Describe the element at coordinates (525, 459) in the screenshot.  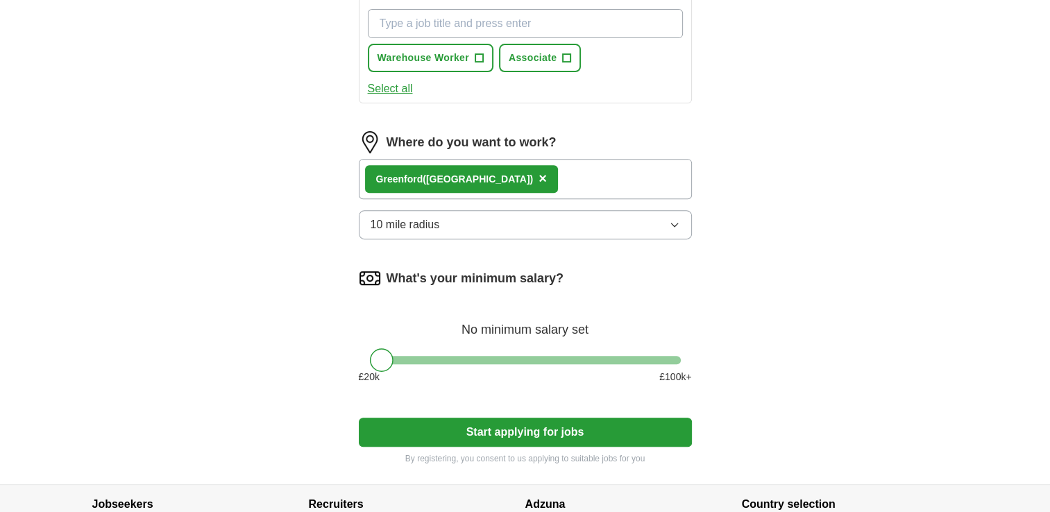
I see `p: By registering, you consent to us applying to suitable jobs for you` at that location.